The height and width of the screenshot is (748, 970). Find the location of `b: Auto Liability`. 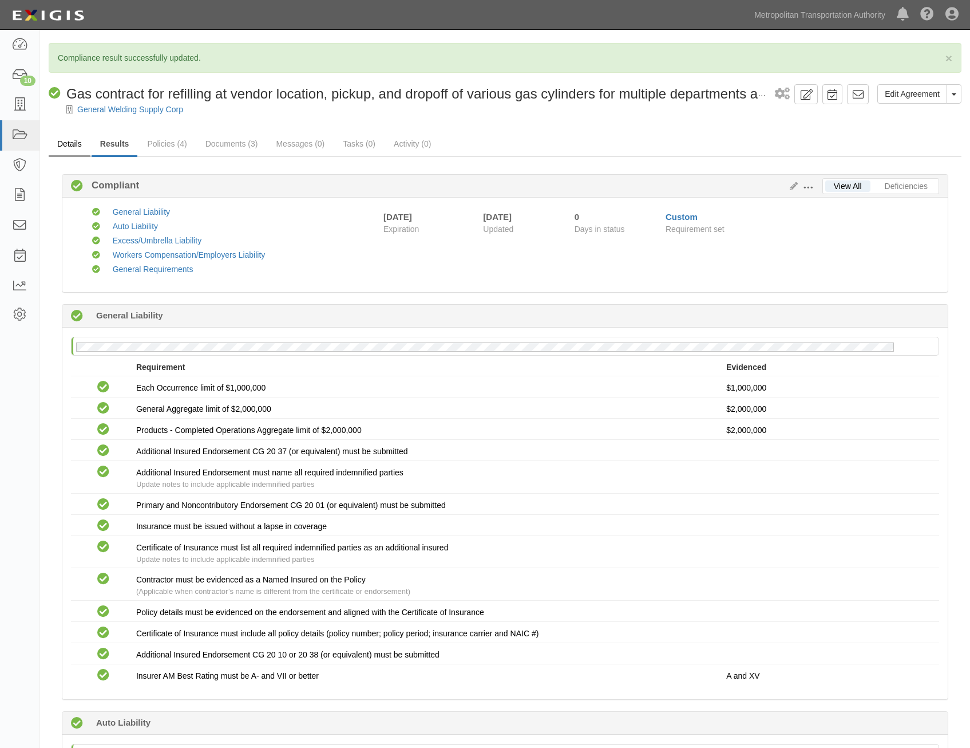

b: Auto Liability is located at coordinates (123, 722).